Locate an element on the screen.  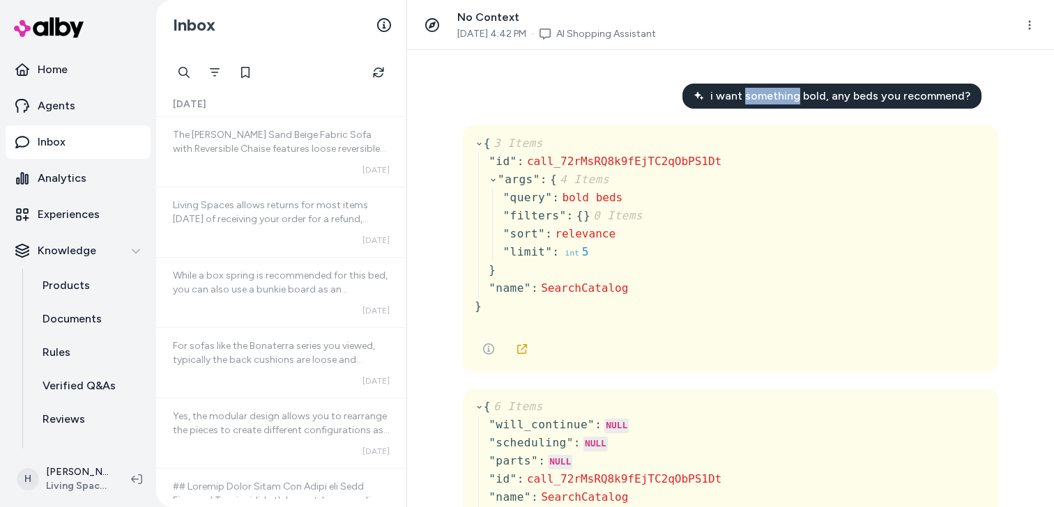
button: See more is located at coordinates (488, 349).